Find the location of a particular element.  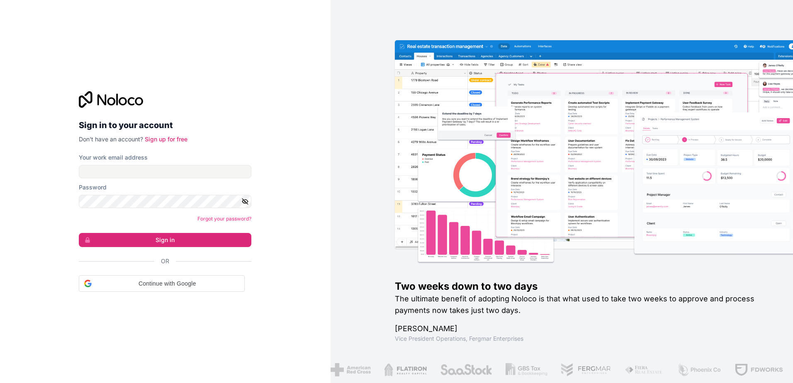

h1: Vice President Operations , Fergmar Enterprises is located at coordinates (581, 339).